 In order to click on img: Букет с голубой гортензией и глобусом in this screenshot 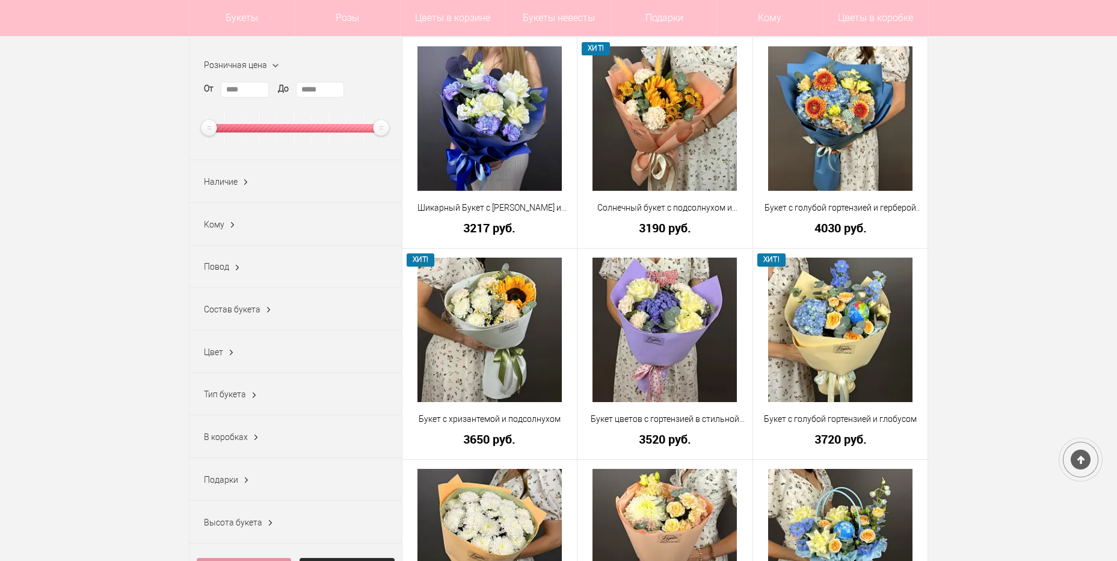, I will do `click(841, 330)`.